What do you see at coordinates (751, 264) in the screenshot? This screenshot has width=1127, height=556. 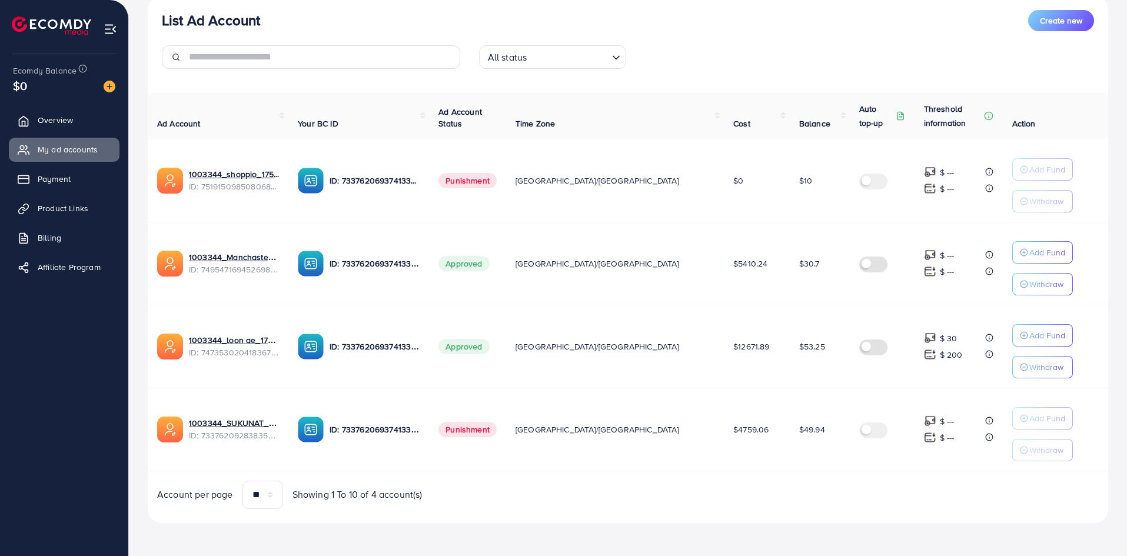 I see `span: $5410.24` at bounding box center [751, 264].